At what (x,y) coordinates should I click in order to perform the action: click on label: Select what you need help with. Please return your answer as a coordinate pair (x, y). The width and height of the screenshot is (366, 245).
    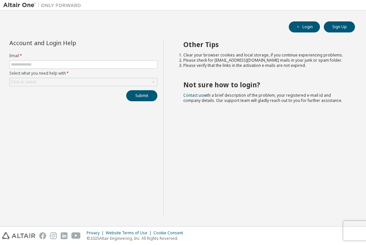
    Looking at the image, I should click on (83, 73).